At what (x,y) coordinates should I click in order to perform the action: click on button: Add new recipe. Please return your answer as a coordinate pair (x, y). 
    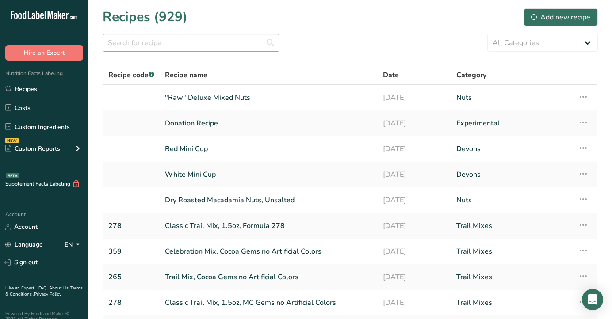
    Looking at the image, I should click on (561, 17).